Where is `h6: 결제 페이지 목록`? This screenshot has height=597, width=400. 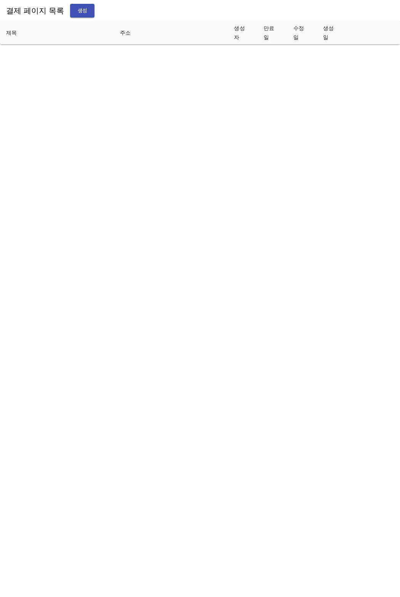 h6: 결제 페이지 목록 is located at coordinates (35, 11).